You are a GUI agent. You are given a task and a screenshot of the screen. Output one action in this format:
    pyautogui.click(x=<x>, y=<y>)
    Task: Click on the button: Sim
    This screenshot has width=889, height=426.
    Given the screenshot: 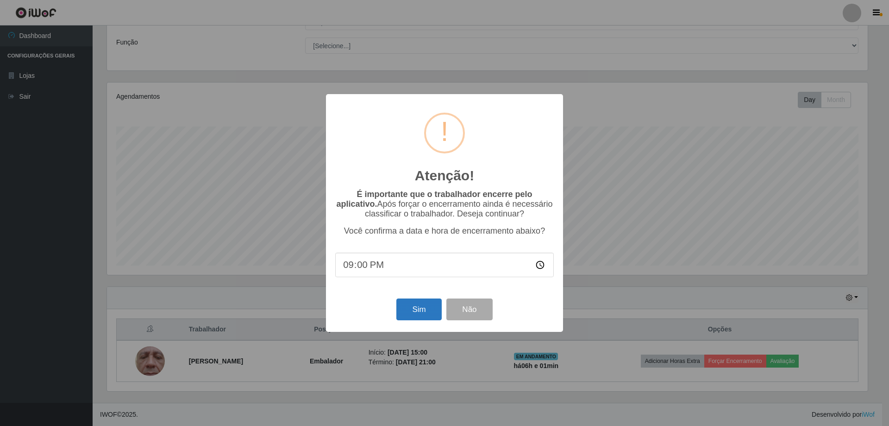 What is the action you would take?
    pyautogui.click(x=419, y=309)
    